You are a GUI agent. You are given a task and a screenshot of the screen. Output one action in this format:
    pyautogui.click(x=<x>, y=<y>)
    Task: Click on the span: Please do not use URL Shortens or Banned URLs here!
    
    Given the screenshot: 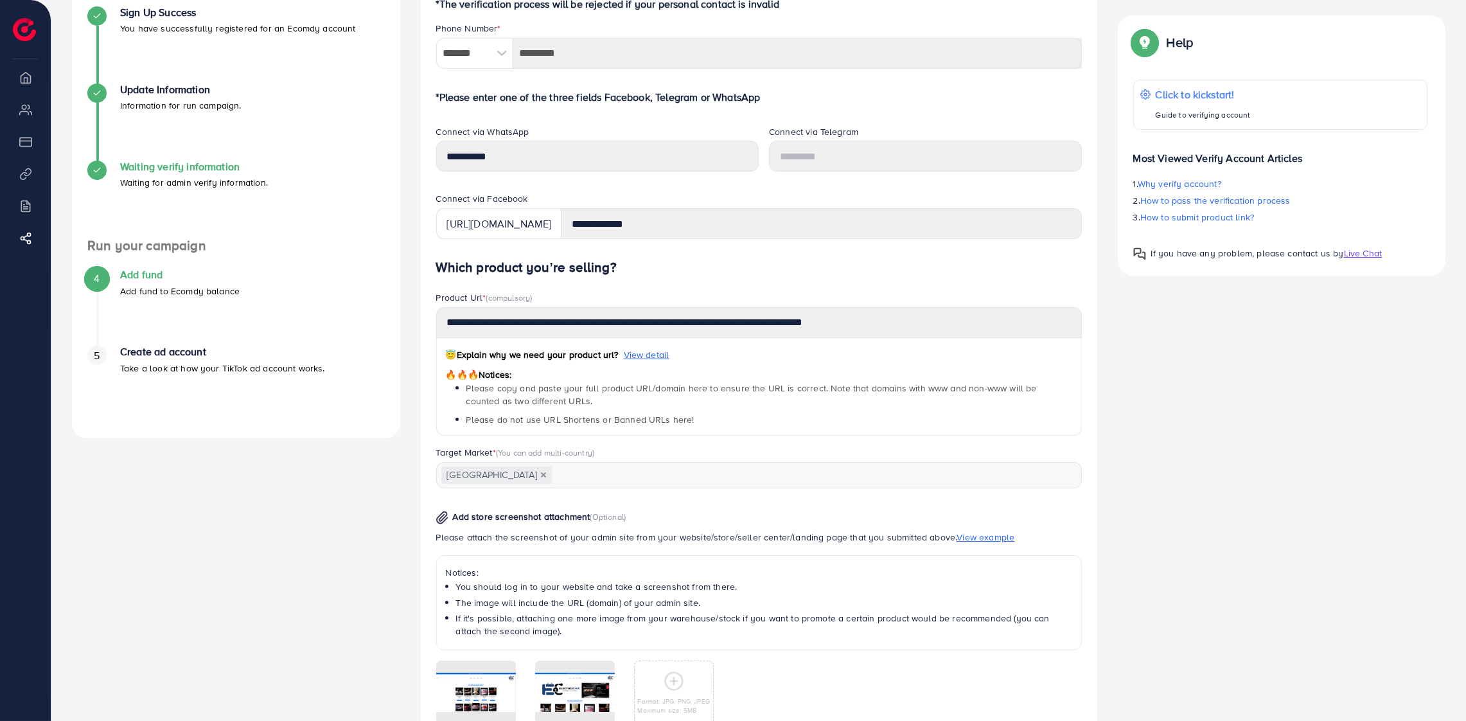 What is the action you would take?
    pyautogui.click(x=580, y=419)
    